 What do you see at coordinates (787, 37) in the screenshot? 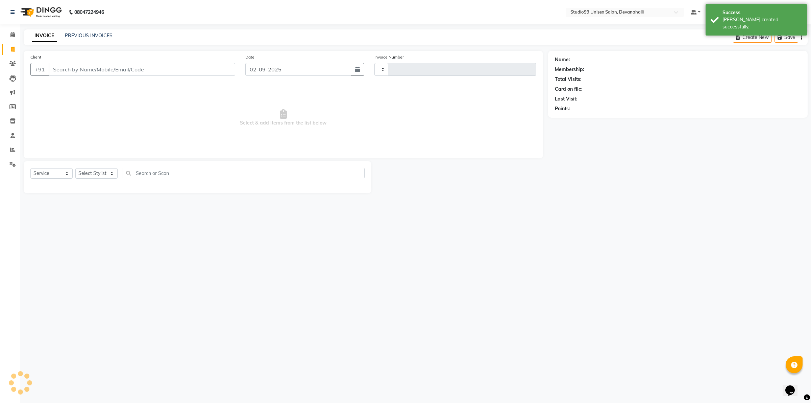
I see `button: Save` at bounding box center [787, 37].